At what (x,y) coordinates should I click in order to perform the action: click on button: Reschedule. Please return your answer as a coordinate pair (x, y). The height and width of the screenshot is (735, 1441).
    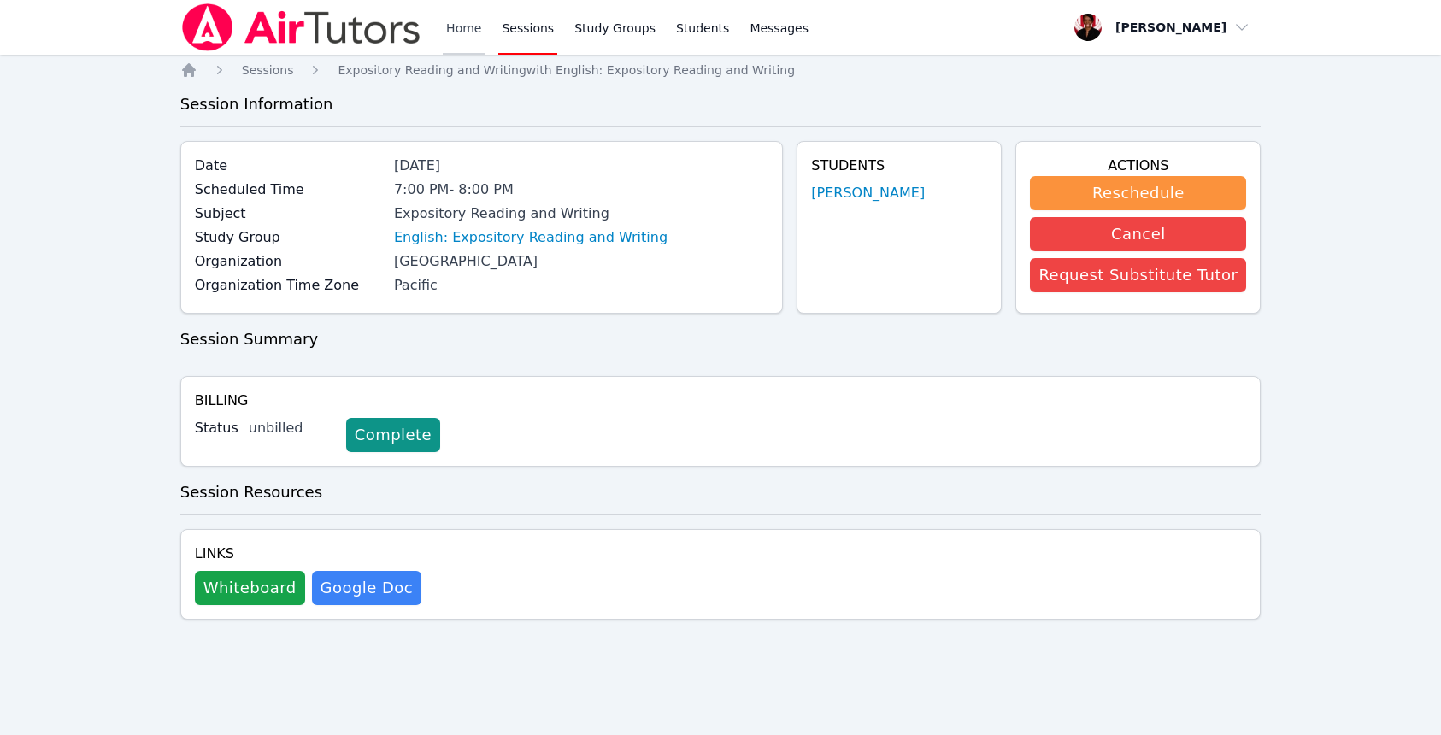
    Looking at the image, I should click on (1138, 193).